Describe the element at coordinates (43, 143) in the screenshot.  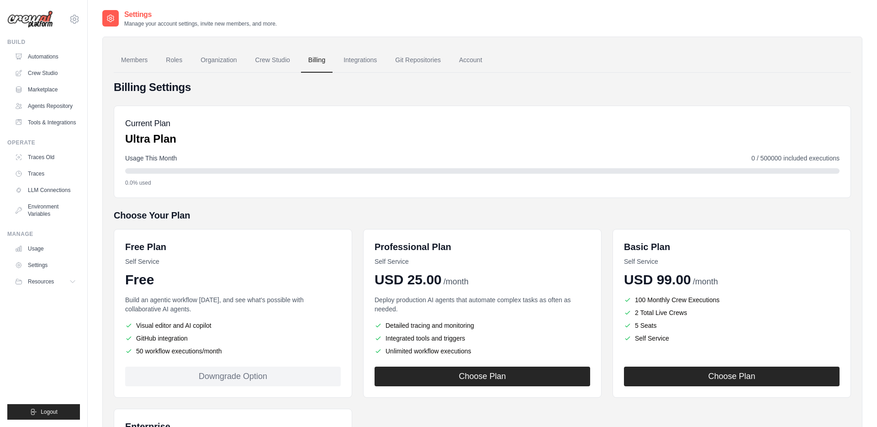
I see `div: Operate` at that location.